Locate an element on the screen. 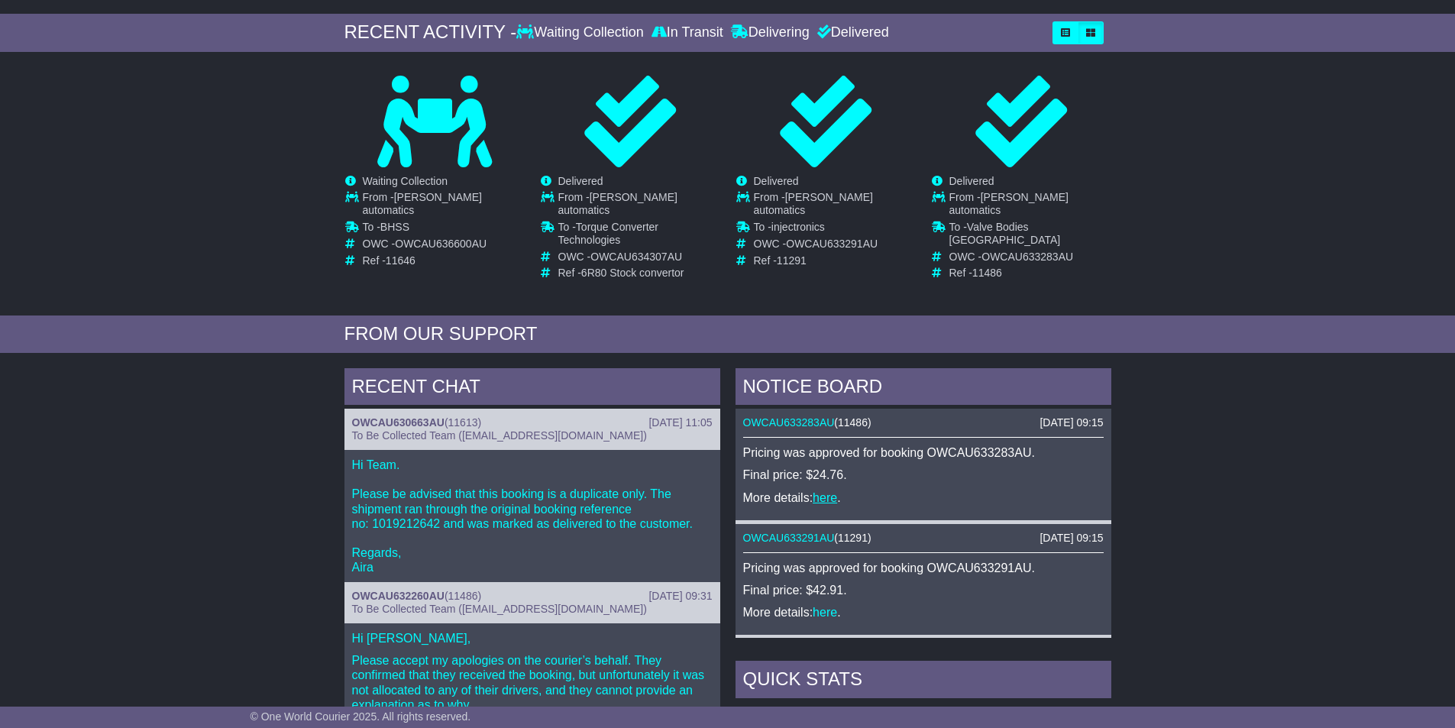 The width and height of the screenshot is (1455, 728). span: 11646 is located at coordinates (400, 260).